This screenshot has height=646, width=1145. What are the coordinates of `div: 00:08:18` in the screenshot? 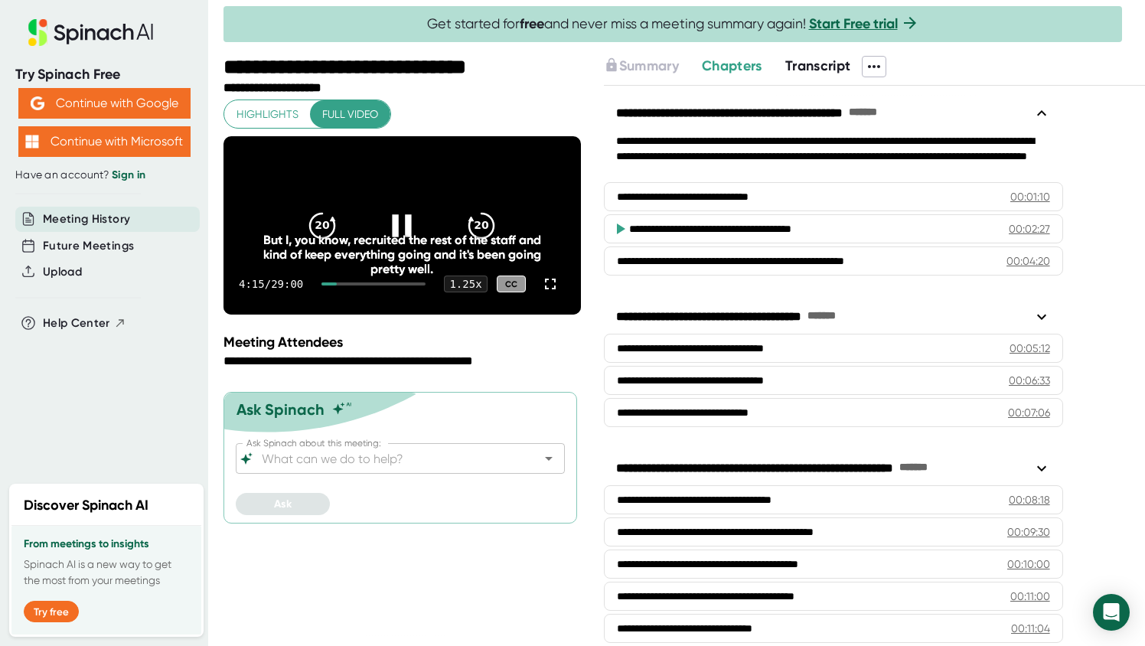 It's located at (1030, 500).